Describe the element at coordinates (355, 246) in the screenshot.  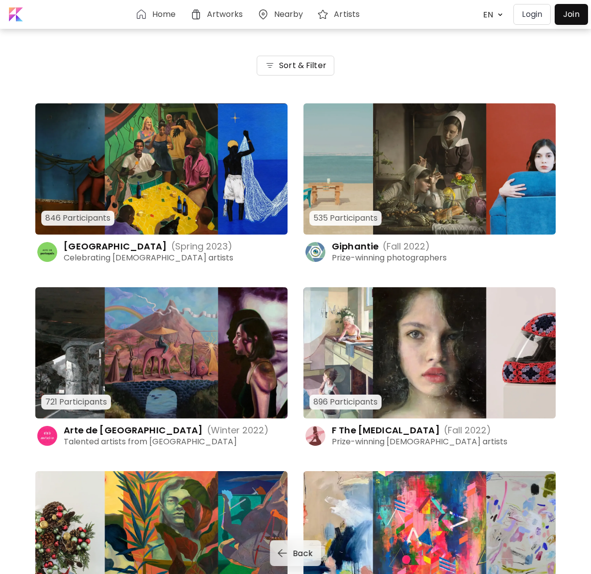
I see `span: Giphantie` at that location.